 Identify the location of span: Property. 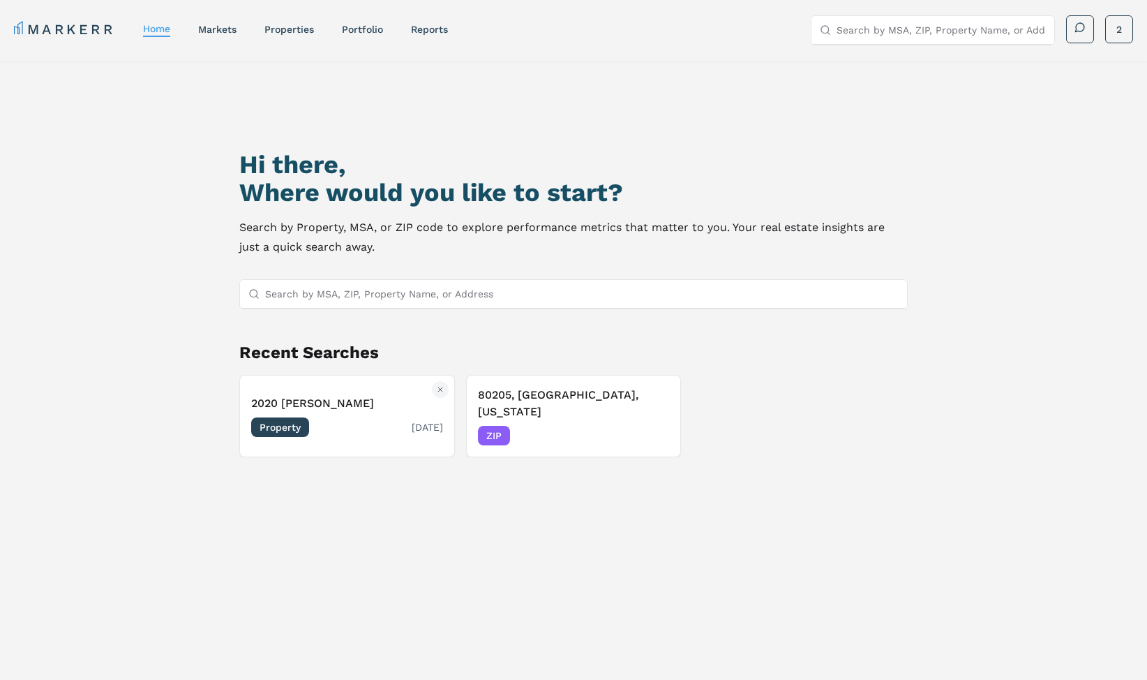
(280, 427).